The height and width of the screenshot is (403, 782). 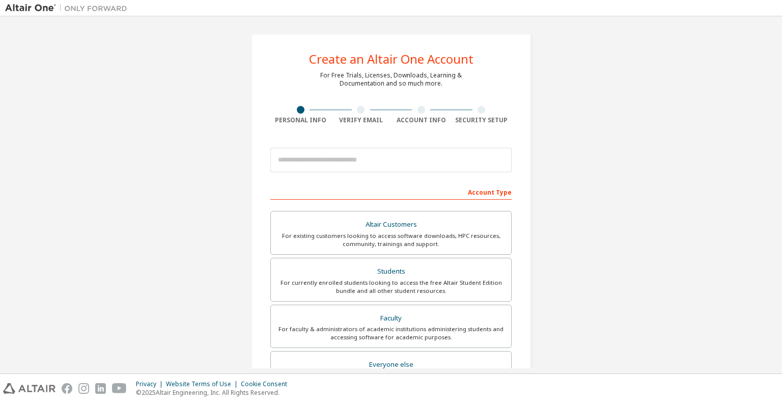 What do you see at coordinates (29, 388) in the screenshot?
I see `img: altair_logo.svg` at bounding box center [29, 388].